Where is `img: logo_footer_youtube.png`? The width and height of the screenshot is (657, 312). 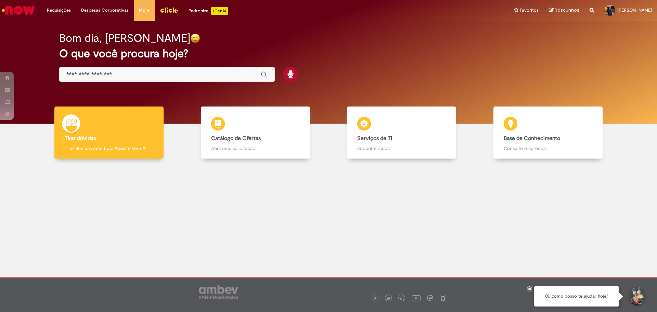 img: logo_footer_youtube.png is located at coordinates (416, 298).